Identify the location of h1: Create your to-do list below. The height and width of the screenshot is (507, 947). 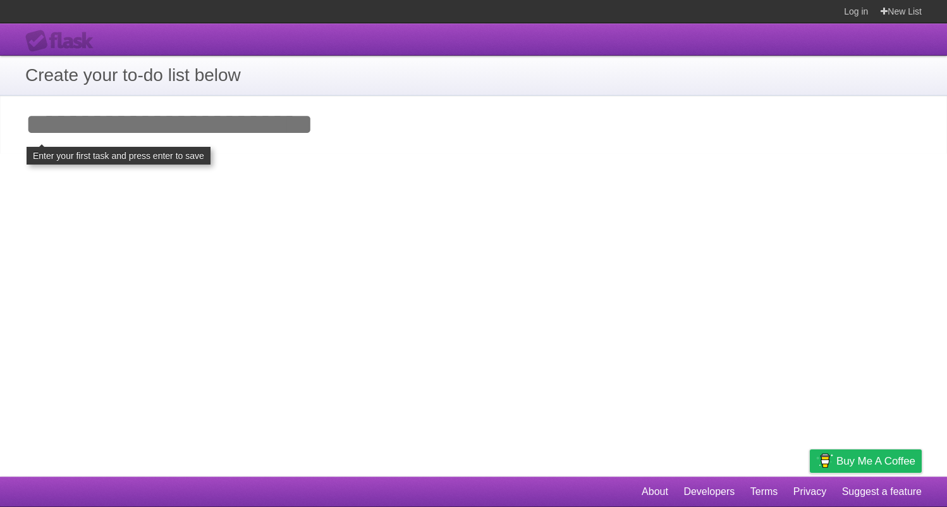
(474, 75).